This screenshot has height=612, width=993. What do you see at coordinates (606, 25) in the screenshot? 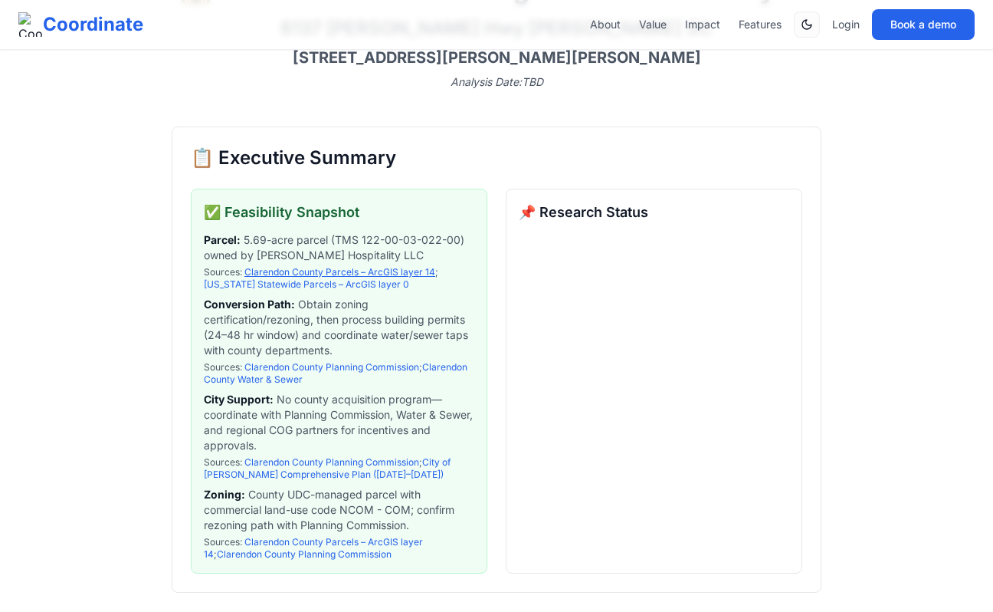
I see `a: About` at bounding box center [606, 25].